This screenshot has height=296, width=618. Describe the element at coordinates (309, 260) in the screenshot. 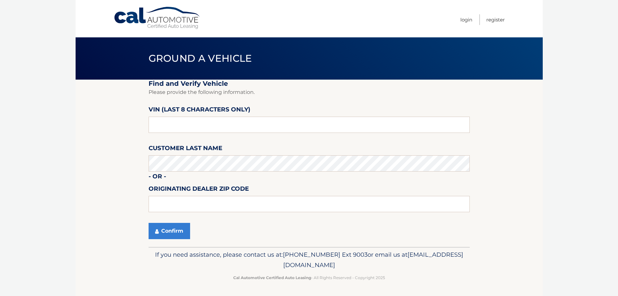

I see `p: If you need assistance, please contact us at: or email us at` at that location.